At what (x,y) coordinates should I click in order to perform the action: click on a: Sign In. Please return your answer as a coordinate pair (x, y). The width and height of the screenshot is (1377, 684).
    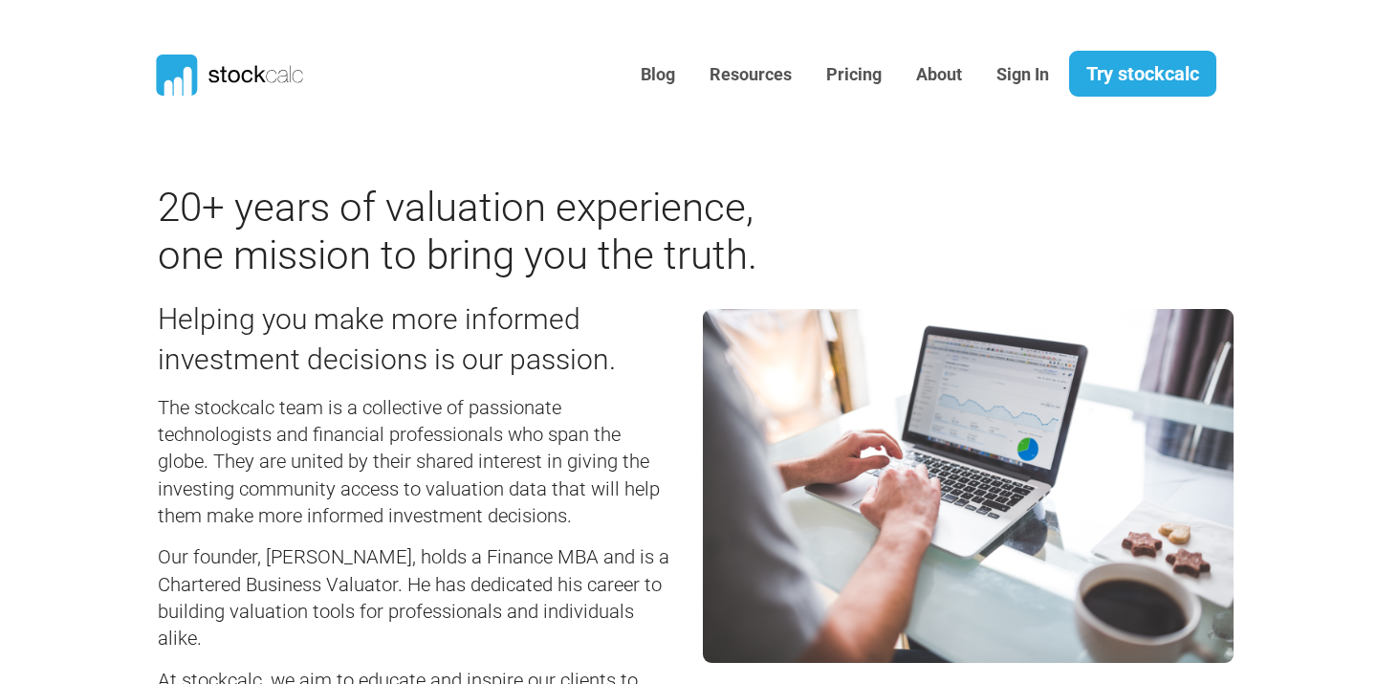
    Looking at the image, I should click on (1023, 75).